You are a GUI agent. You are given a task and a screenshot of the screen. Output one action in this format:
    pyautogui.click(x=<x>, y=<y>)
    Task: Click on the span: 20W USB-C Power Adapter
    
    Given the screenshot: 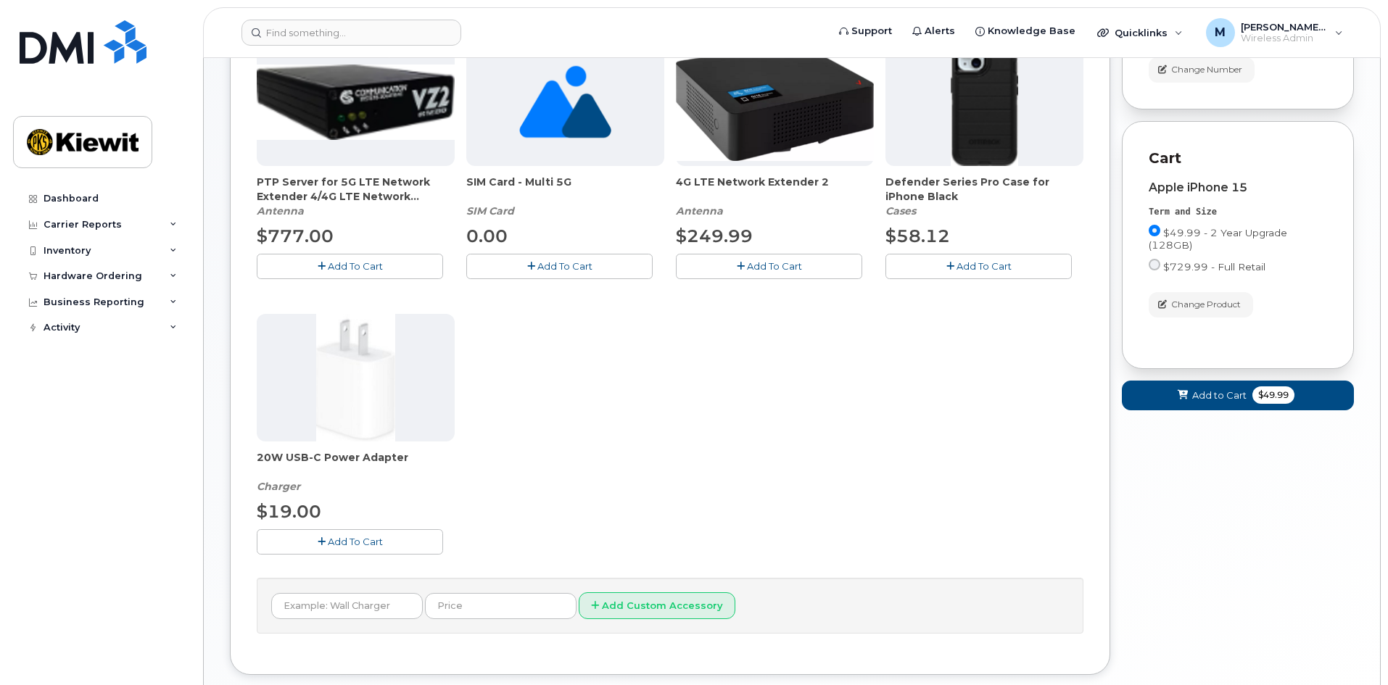 What is the action you would take?
    pyautogui.click(x=355, y=465)
    